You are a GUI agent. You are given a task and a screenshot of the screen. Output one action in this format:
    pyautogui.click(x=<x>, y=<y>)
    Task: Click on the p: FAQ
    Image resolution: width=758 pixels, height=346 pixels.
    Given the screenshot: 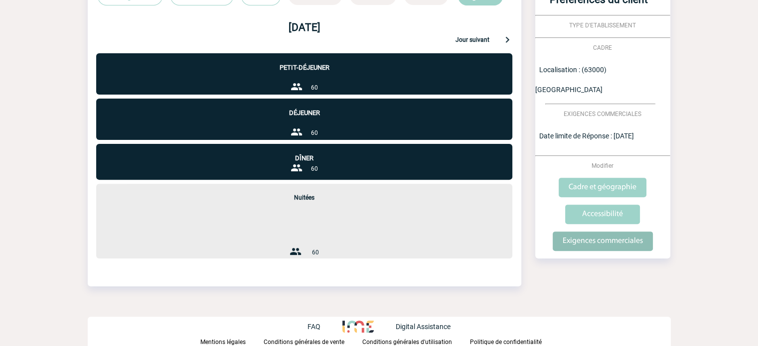 What is the action you would take?
    pyautogui.click(x=314, y=327)
    